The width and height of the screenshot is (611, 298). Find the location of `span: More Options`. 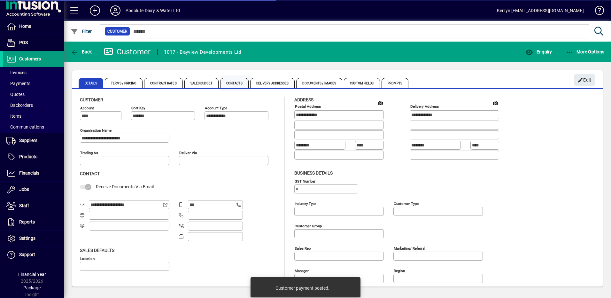

span: More Options is located at coordinates (585, 52).